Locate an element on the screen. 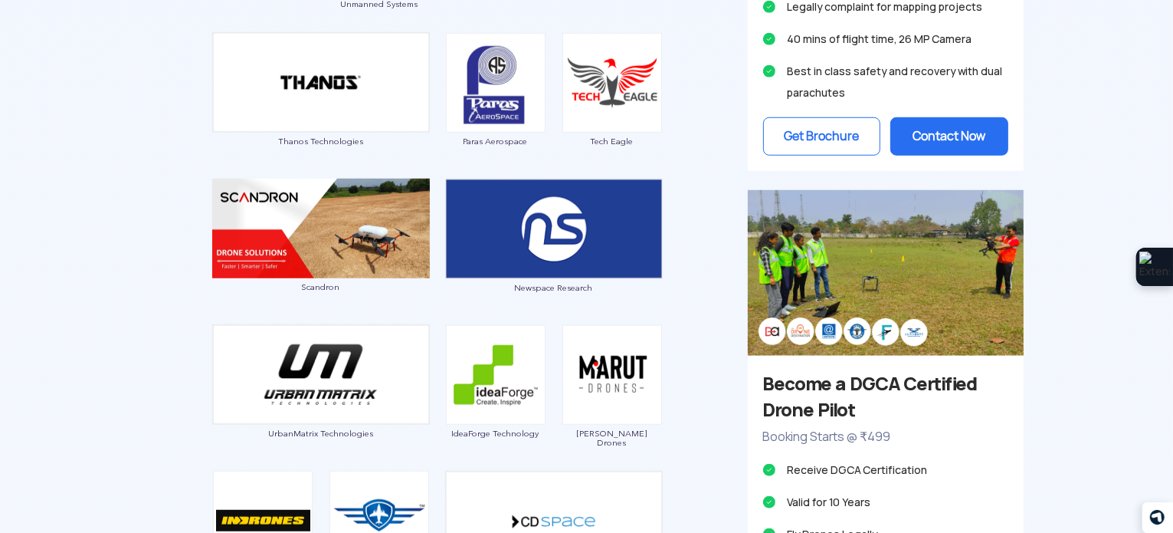  a: Thanos Technologies is located at coordinates (321, 110).